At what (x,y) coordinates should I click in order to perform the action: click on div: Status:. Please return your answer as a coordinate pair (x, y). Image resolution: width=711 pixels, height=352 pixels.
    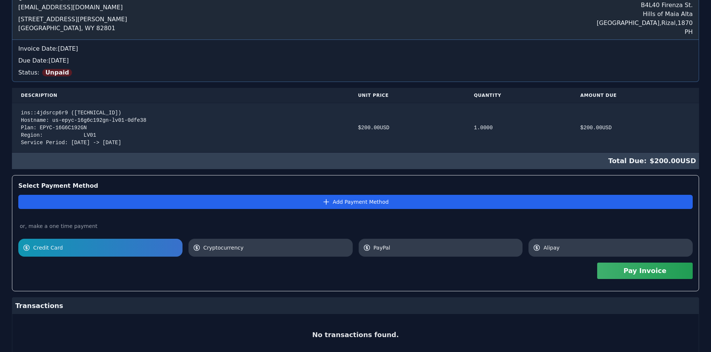
    Looking at the image, I should click on (355, 71).